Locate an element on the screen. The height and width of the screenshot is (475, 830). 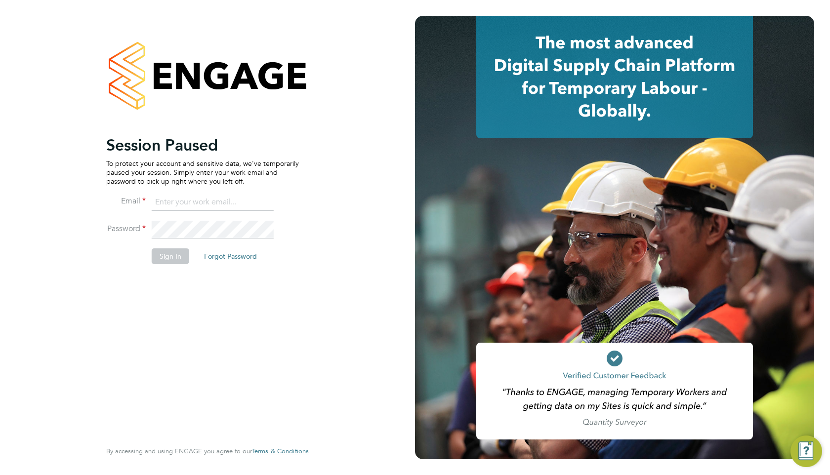
span: By accessing and using ENGAGE you agree to our is located at coordinates (207, 451).